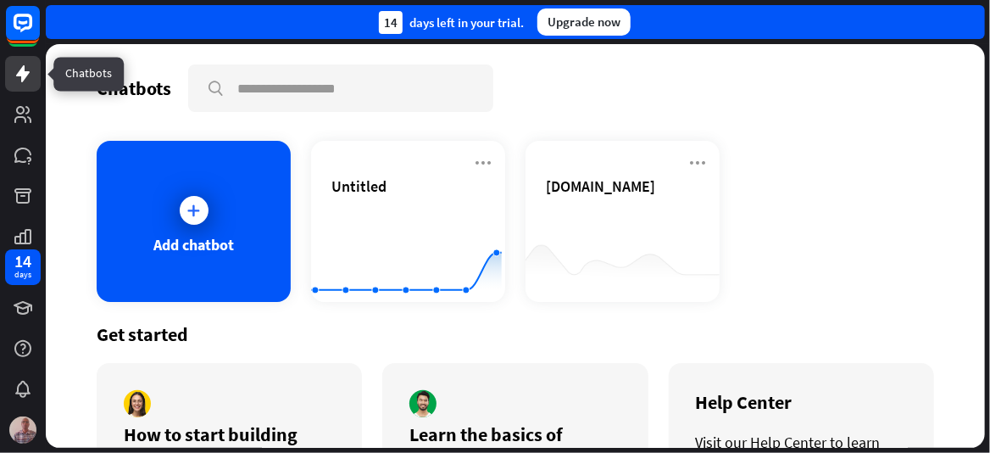 The image size is (990, 453). Describe the element at coordinates (358, 186) in the screenshot. I see `span: Untitled` at that location.